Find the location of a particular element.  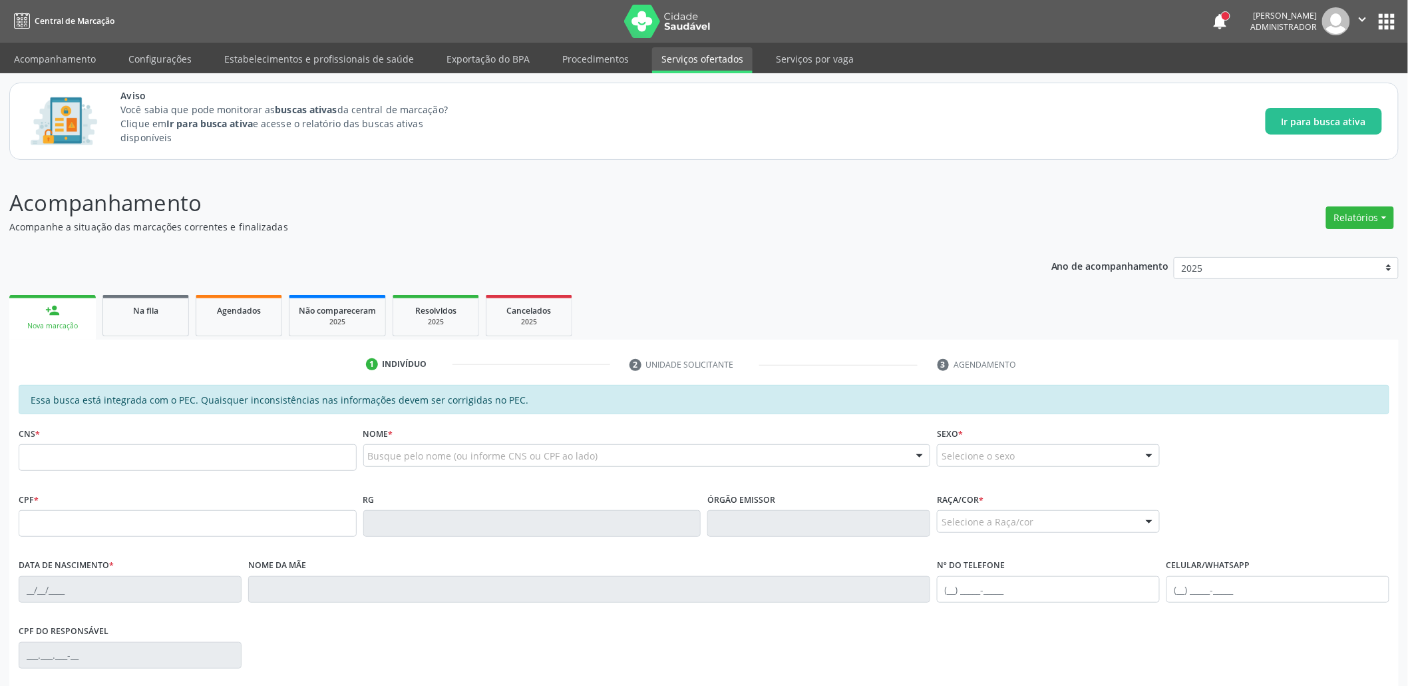

span: Resolvidos is located at coordinates (436, 310).